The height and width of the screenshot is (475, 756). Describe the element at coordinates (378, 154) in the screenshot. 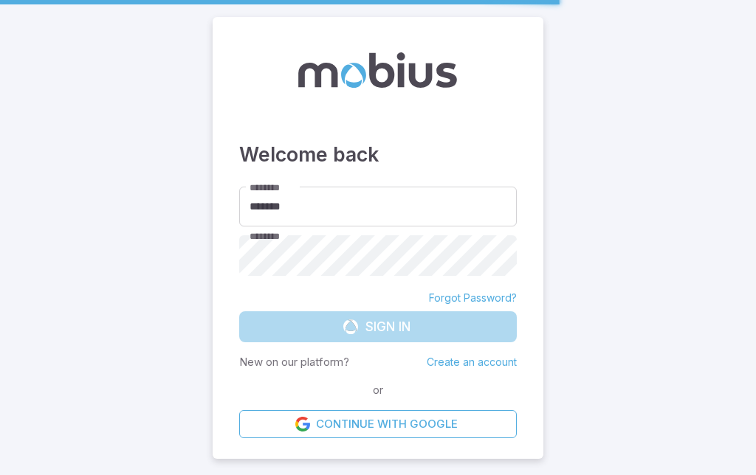

I see `h3: Welcome back` at that location.